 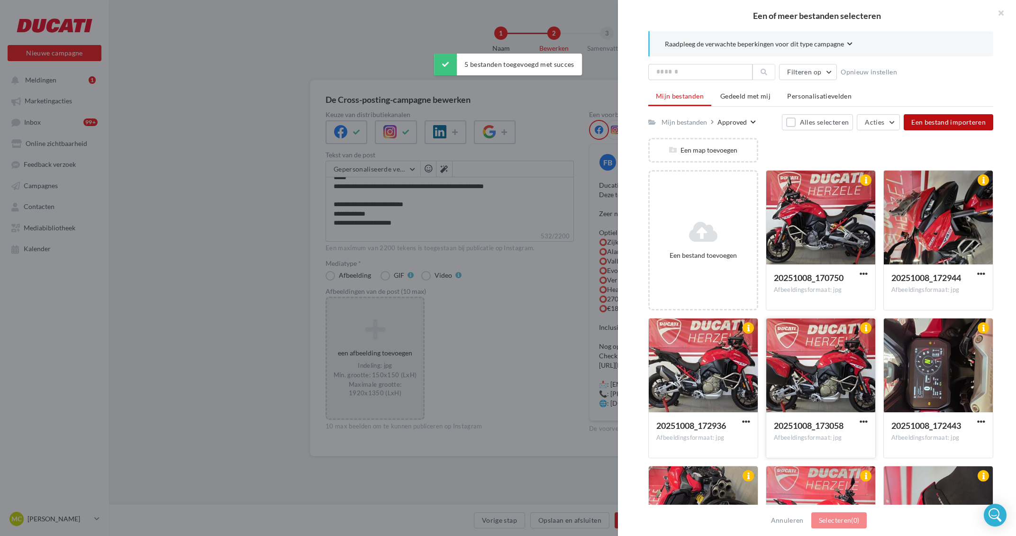 What do you see at coordinates (685, 122) in the screenshot?
I see `div: Mijn bestanden` at bounding box center [685, 122].